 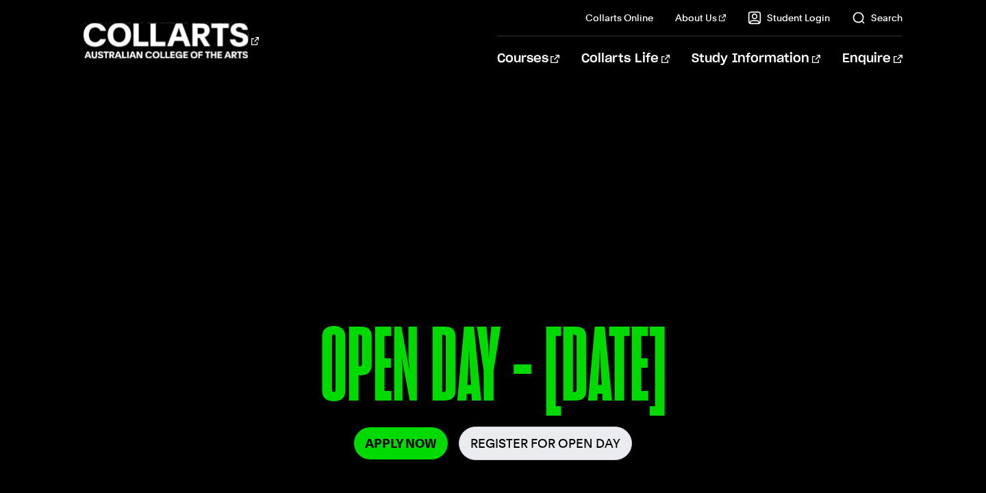 I want to click on a: Study Information, so click(x=756, y=59).